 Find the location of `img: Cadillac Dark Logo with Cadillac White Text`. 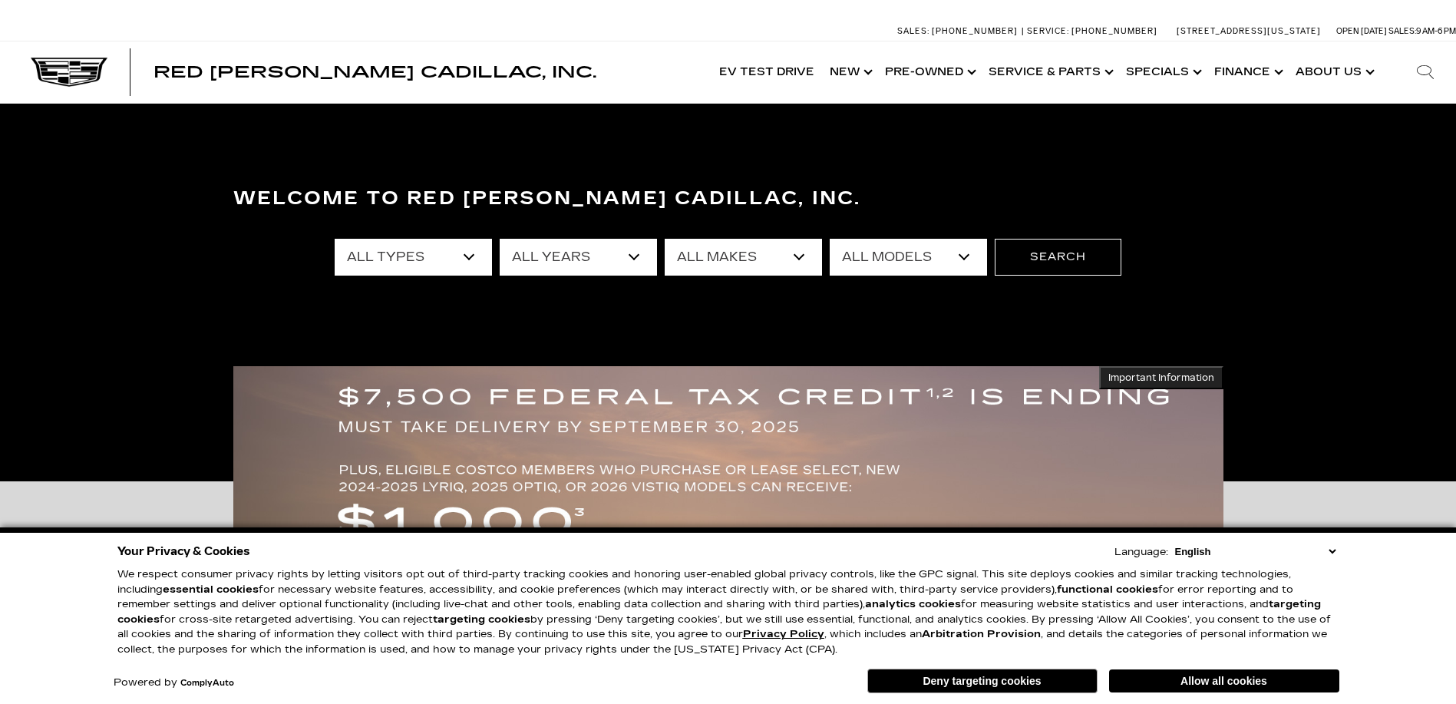

img: Cadillac Dark Logo with Cadillac White Text is located at coordinates (69, 72).